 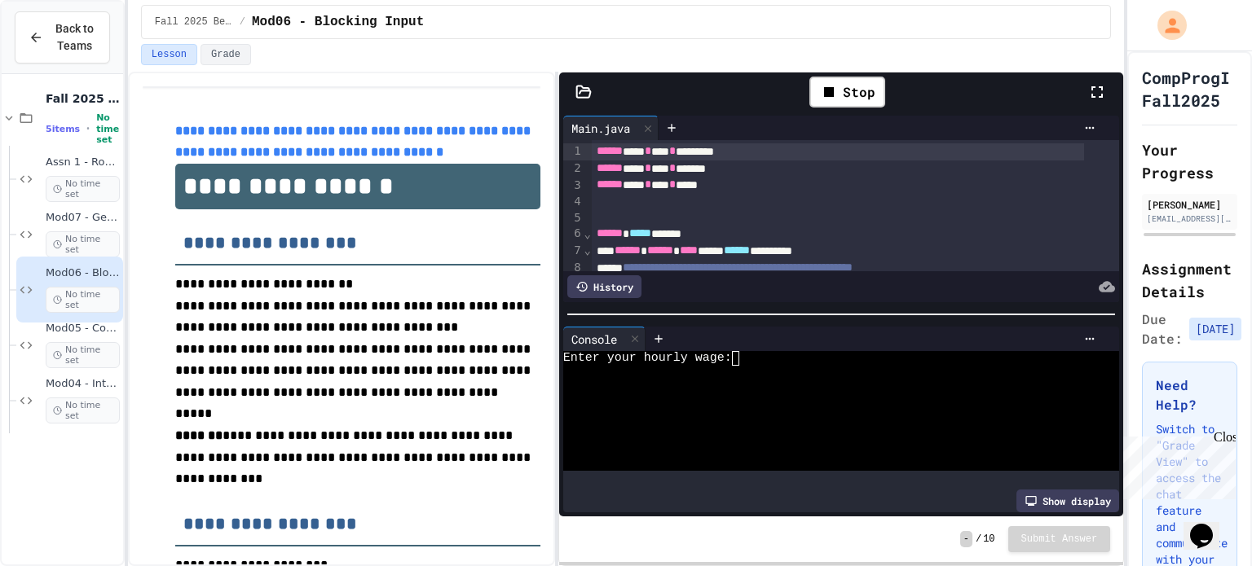 What do you see at coordinates (1067, 501) in the screenshot?
I see `div: Show display` at bounding box center [1067, 501].